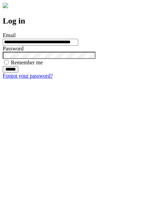  I want to click on label: Remember me, so click(27, 62).